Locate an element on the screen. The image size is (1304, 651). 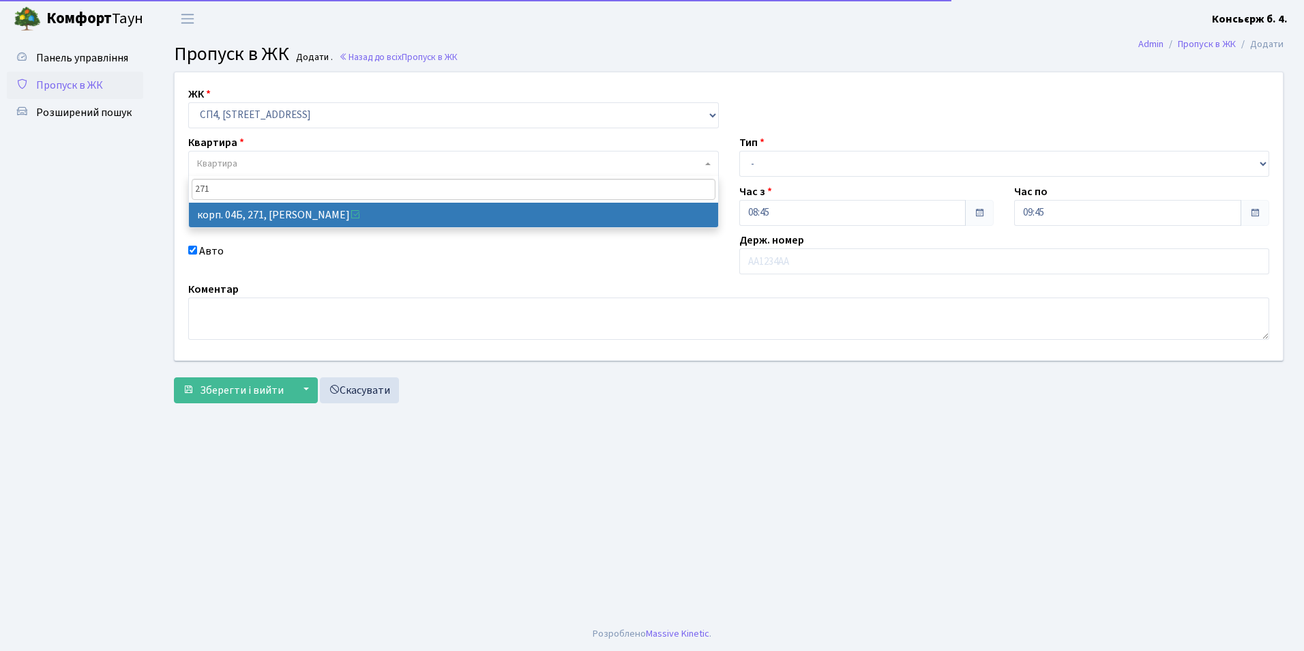
label: Час з is located at coordinates (756, 192).